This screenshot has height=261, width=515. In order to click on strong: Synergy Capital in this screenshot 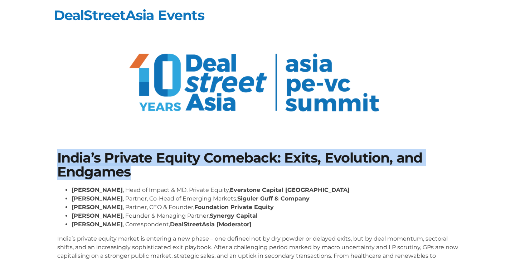, I will do `click(234, 215)`.